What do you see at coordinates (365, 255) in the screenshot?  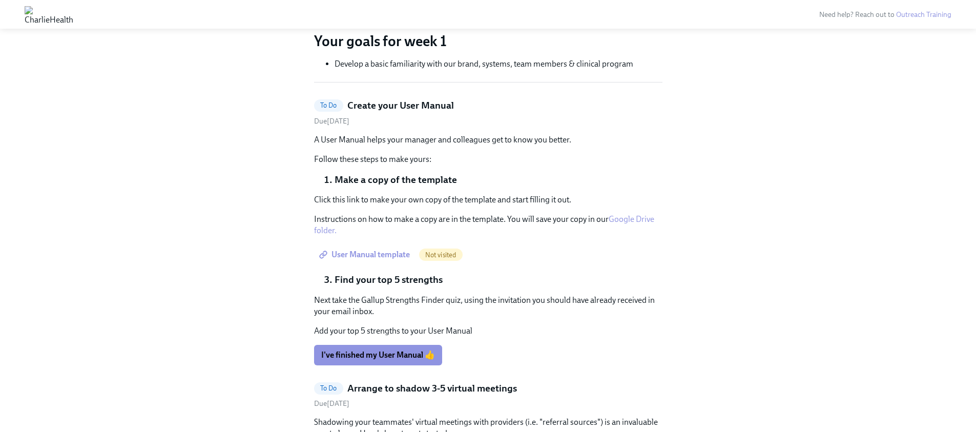 I see `a: User Manual template` at bounding box center [365, 255].